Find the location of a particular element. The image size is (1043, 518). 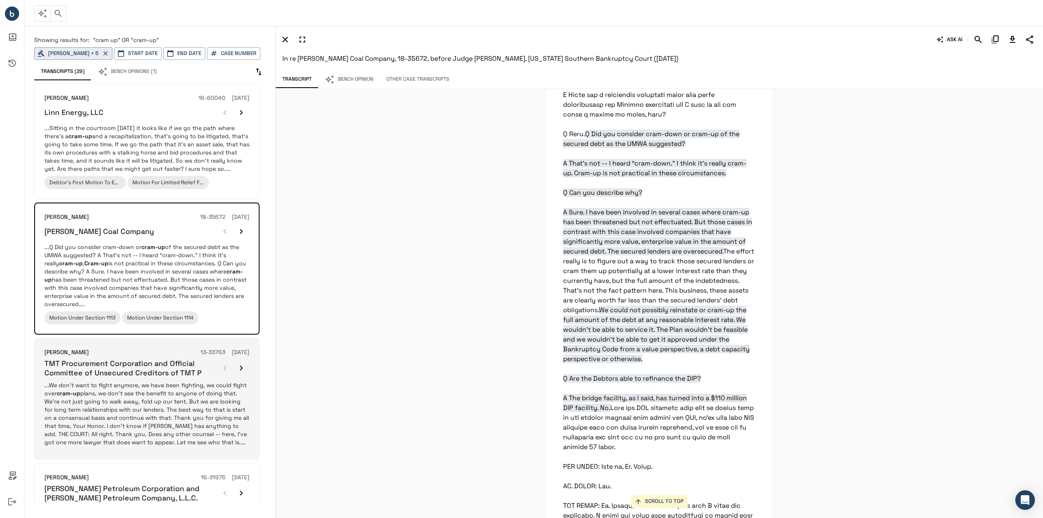

button: Transcript is located at coordinates (297, 79).